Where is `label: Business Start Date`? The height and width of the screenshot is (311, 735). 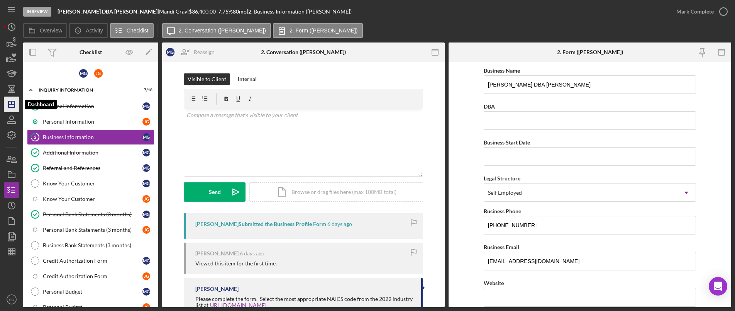
label: Business Start Date is located at coordinates (507, 142).